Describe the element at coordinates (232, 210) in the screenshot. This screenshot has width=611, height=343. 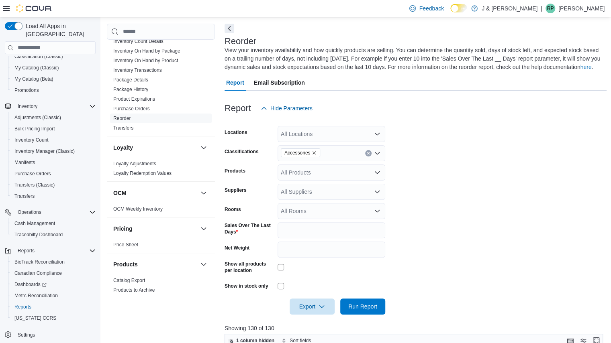
I see `label: Rooms` at that location.